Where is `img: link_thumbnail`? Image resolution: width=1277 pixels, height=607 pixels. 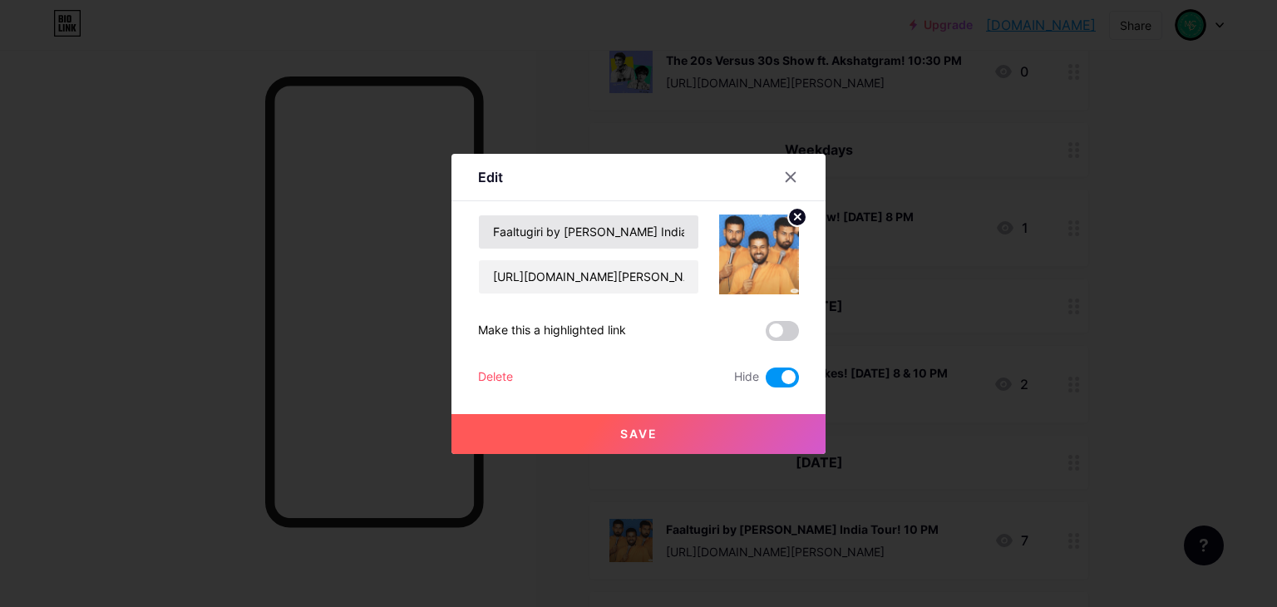 img: link_thumbnail is located at coordinates (759, 254).